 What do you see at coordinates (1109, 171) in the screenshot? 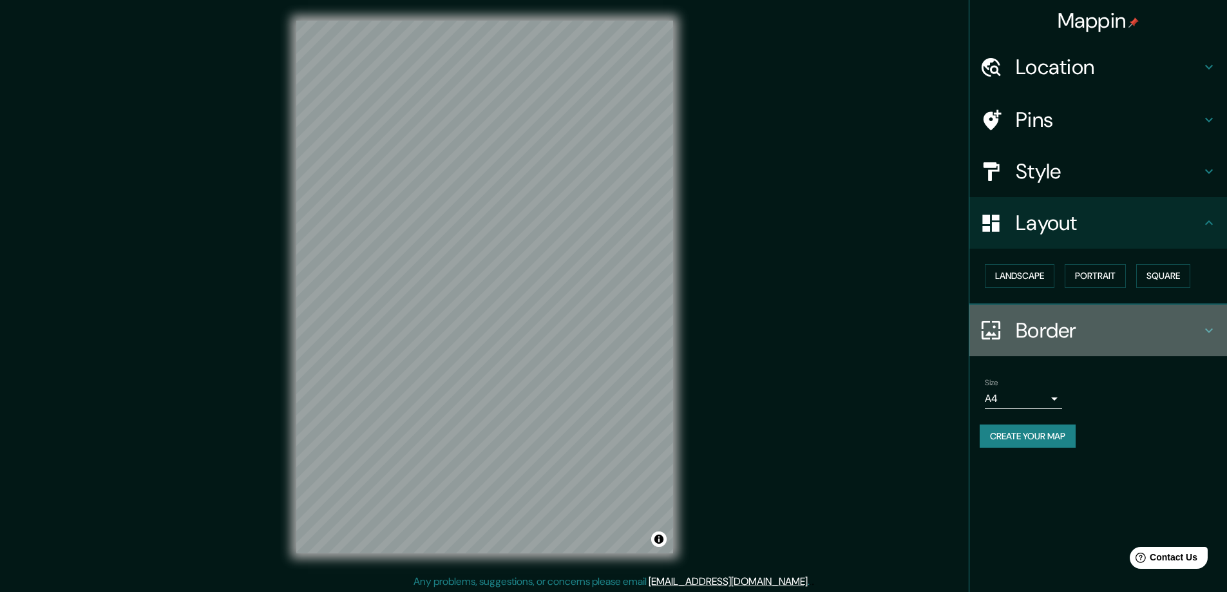
I see `h4: Style` at bounding box center [1109, 171].